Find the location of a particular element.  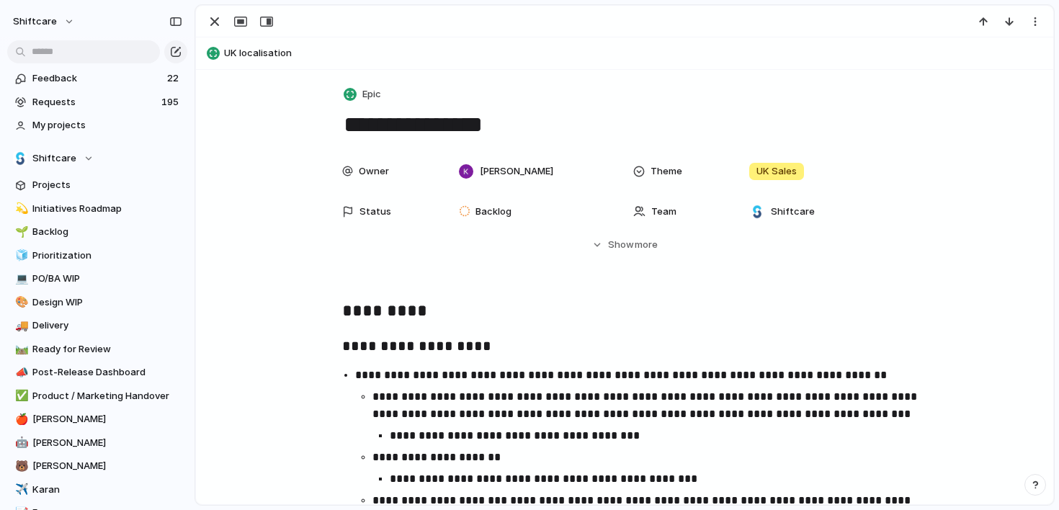

a: ✈️Karan is located at coordinates (97, 490).